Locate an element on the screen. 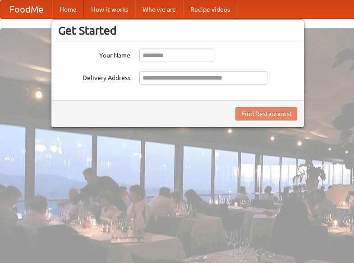  button: Find Restaurants! is located at coordinates (266, 114).